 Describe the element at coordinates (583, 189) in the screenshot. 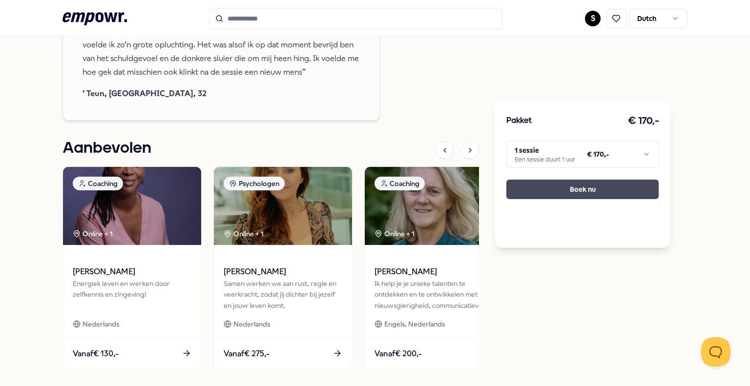

I see `button: Boek nu` at that location.